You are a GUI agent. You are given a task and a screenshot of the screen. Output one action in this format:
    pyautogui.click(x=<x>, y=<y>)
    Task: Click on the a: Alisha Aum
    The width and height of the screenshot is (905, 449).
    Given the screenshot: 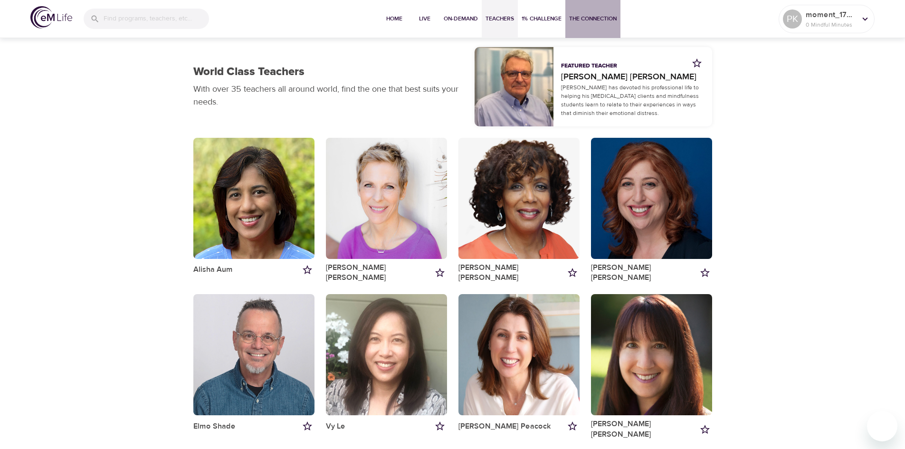 What is the action you would take?
    pyautogui.click(x=213, y=269)
    